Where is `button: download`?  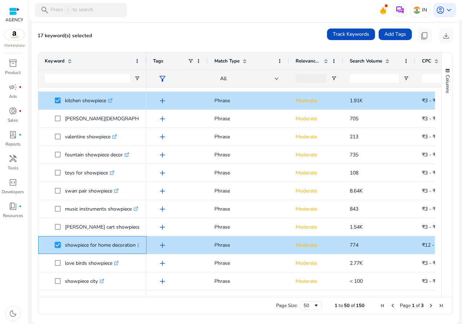
button: download is located at coordinates (446, 36).